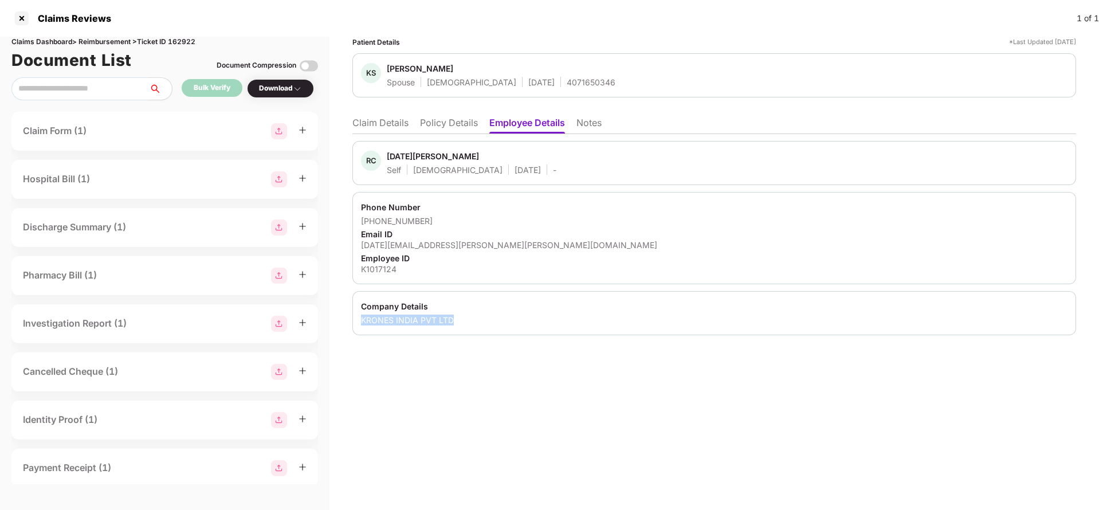  I want to click on img: svg+xml;base64,PHN2ZyBpZD0iRHJvcGRvd24tMzJ4MzIiIHhtbG5zPSJodHRwOi8vd3d3LnczLm9yZy8yMDAwL3N2ZyIgd2..., so click(297, 89).